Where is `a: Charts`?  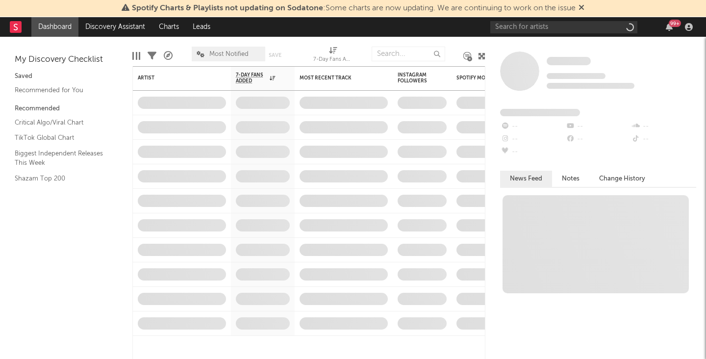 a: Charts is located at coordinates (169, 27).